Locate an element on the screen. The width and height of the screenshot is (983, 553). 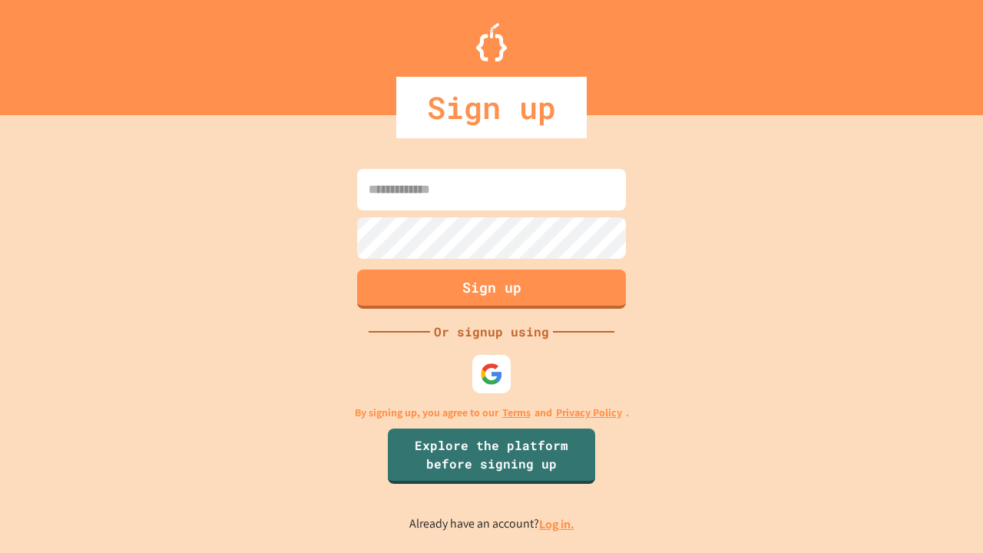
img: google-icon.svg is located at coordinates (492, 374).